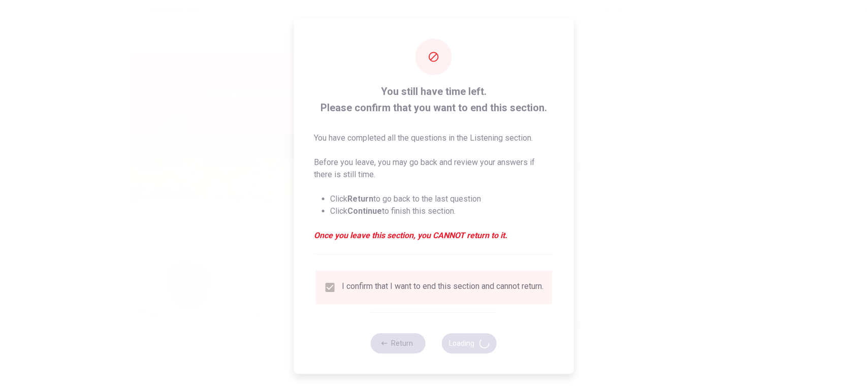  Describe the element at coordinates (433, 169) in the screenshot. I see `p: Before you leave, you may go back and review your answers if there is still time.` at that location.